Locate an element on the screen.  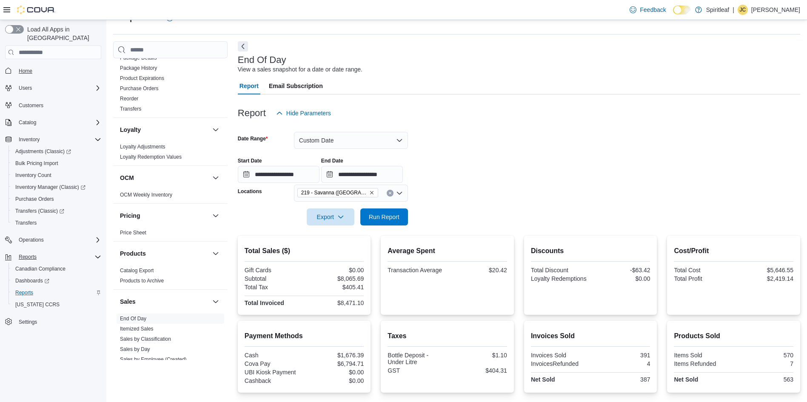
span: OCM Weekly Inventory is located at coordinates (146, 195).